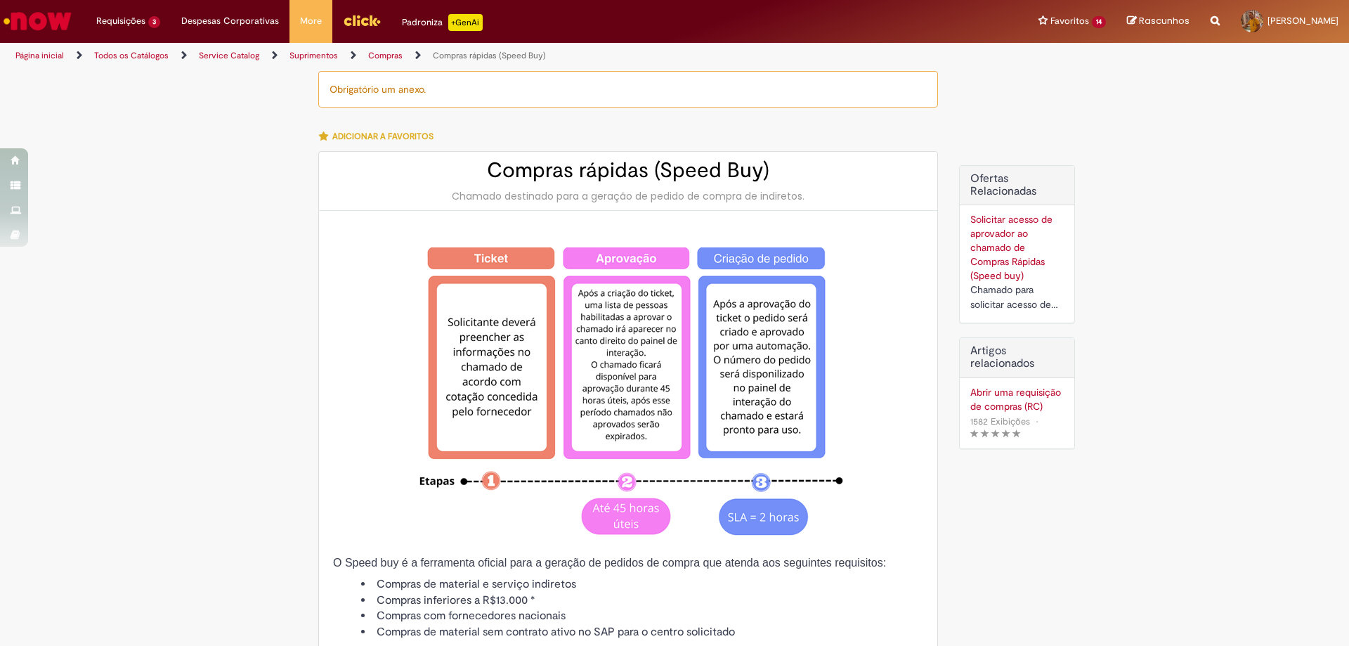 Image resolution: width=1349 pixels, height=646 pixels. What do you see at coordinates (362, 20) in the screenshot?
I see `img: click_logo_yellow_360x200.png` at bounding box center [362, 20].